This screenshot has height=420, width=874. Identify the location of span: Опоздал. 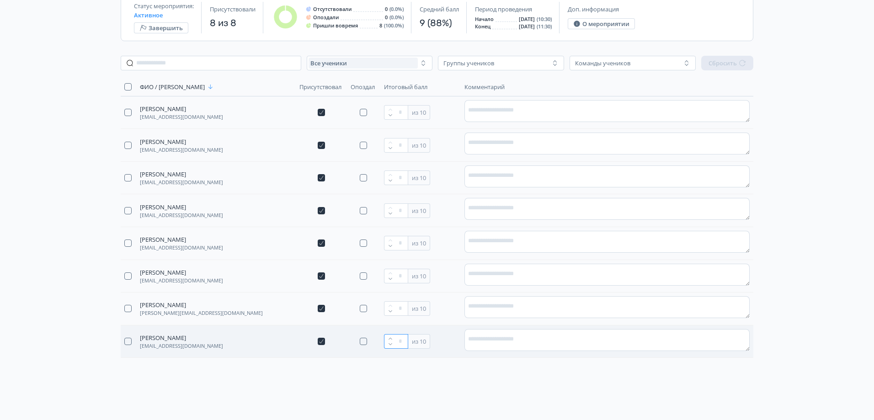
(362, 87).